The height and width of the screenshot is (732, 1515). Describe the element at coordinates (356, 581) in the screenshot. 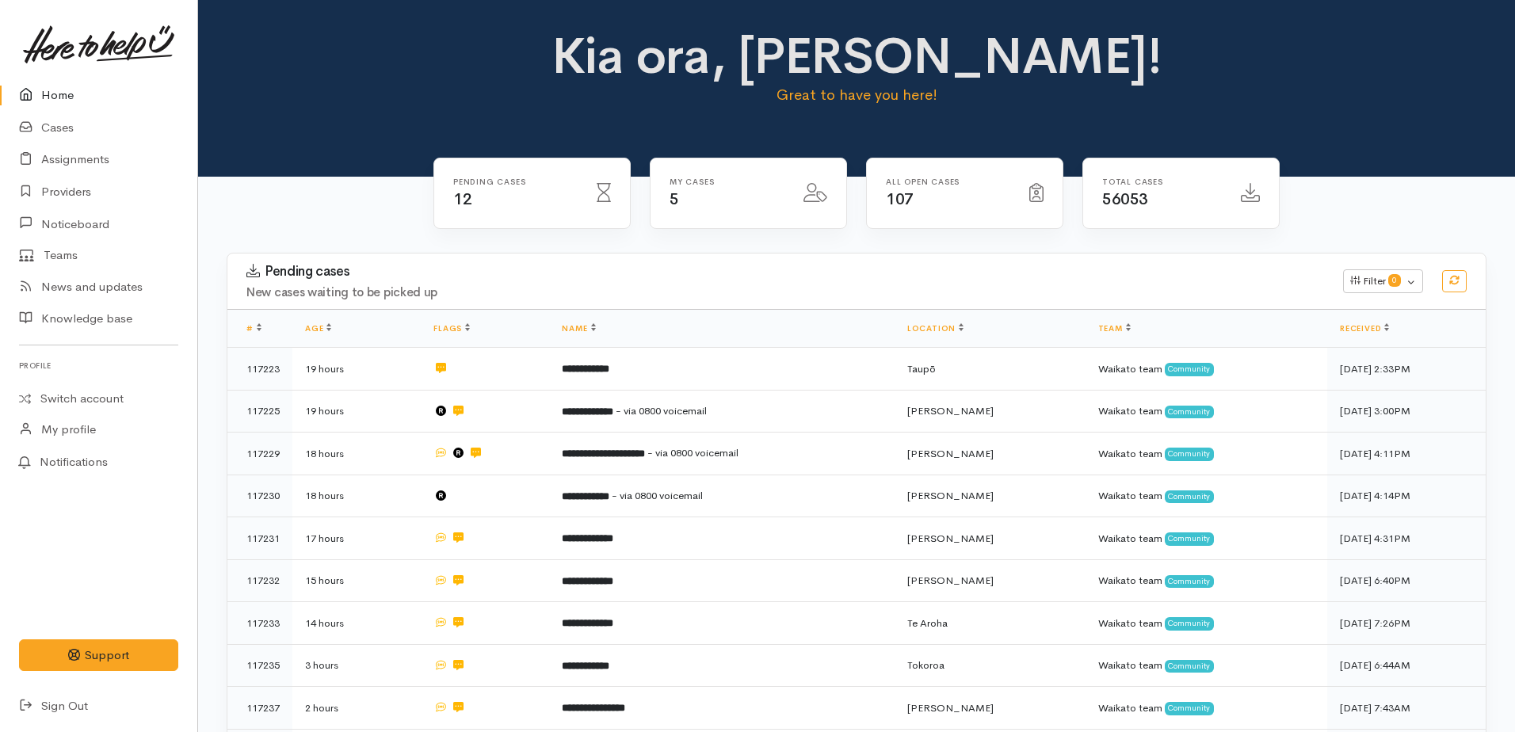

I see `td: 15 hours` at that location.